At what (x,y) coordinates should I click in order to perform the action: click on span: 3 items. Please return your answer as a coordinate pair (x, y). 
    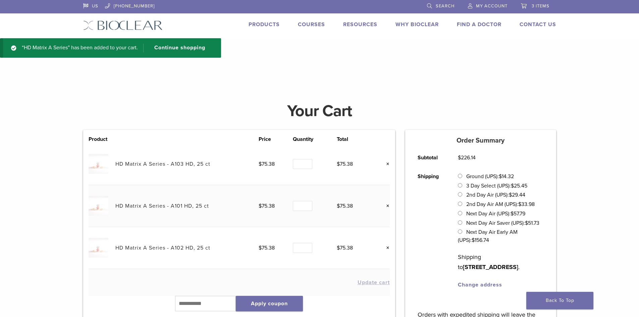
    Looking at the image, I should click on (541, 6).